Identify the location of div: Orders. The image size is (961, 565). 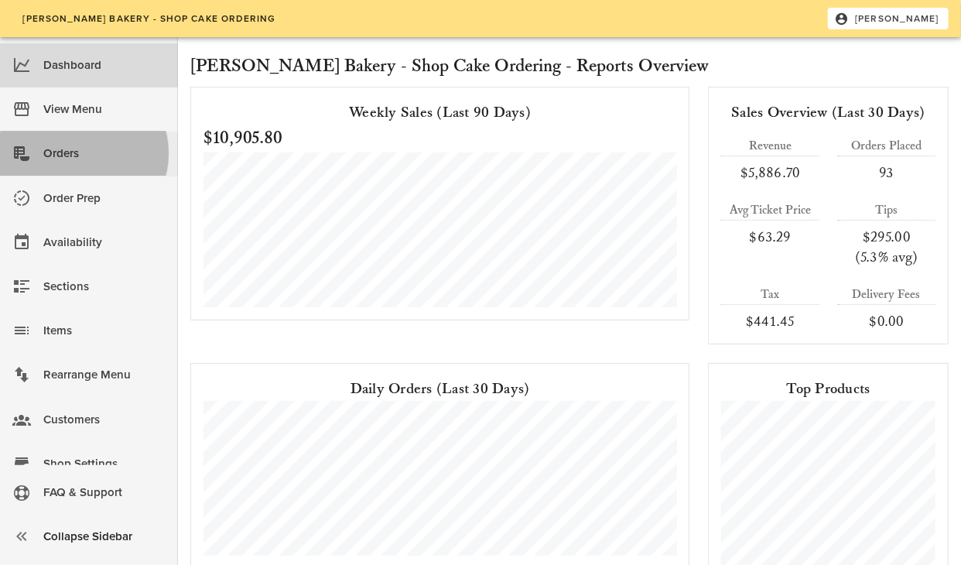
(104, 153).